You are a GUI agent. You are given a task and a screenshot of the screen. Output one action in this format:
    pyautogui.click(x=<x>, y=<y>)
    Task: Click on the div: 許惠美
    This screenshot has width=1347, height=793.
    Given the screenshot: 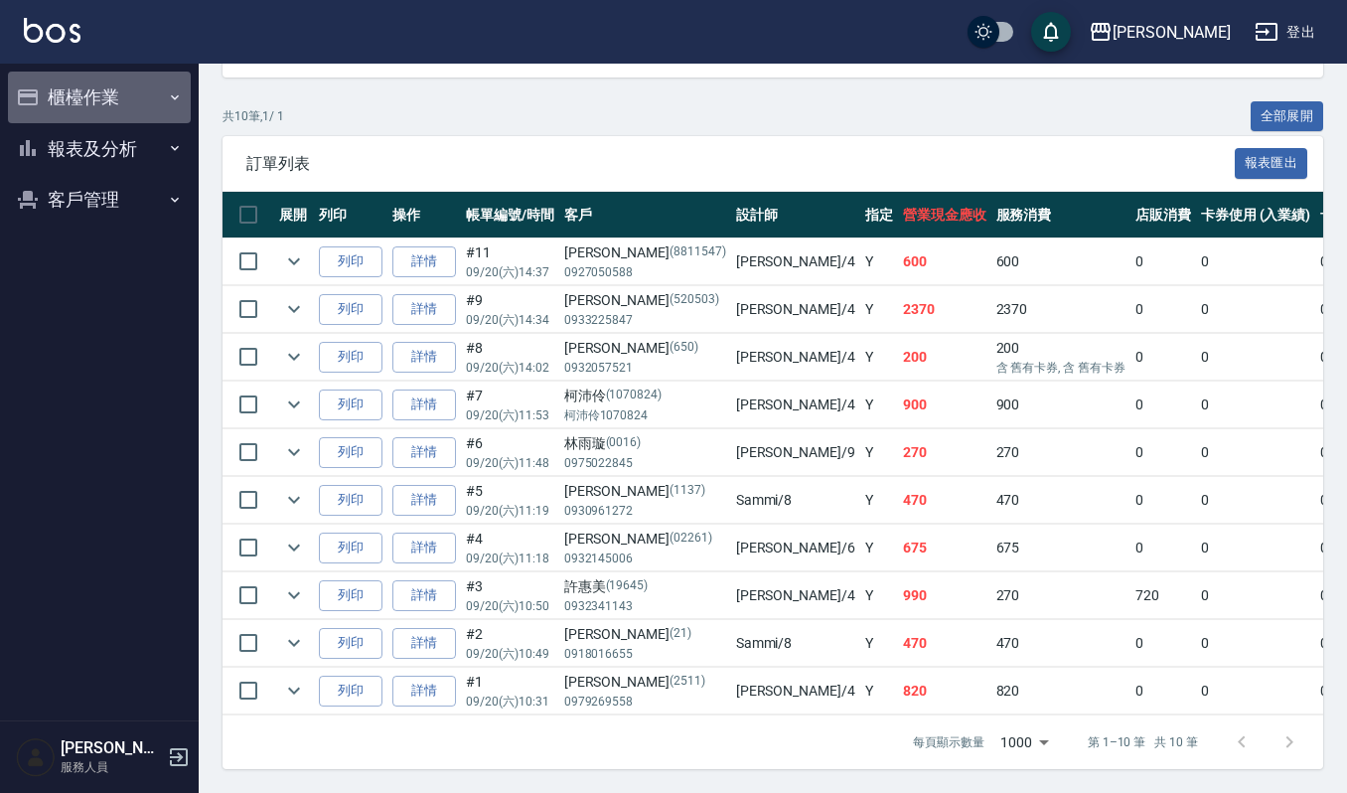 What is the action you would take?
    pyautogui.click(x=645, y=586)
    